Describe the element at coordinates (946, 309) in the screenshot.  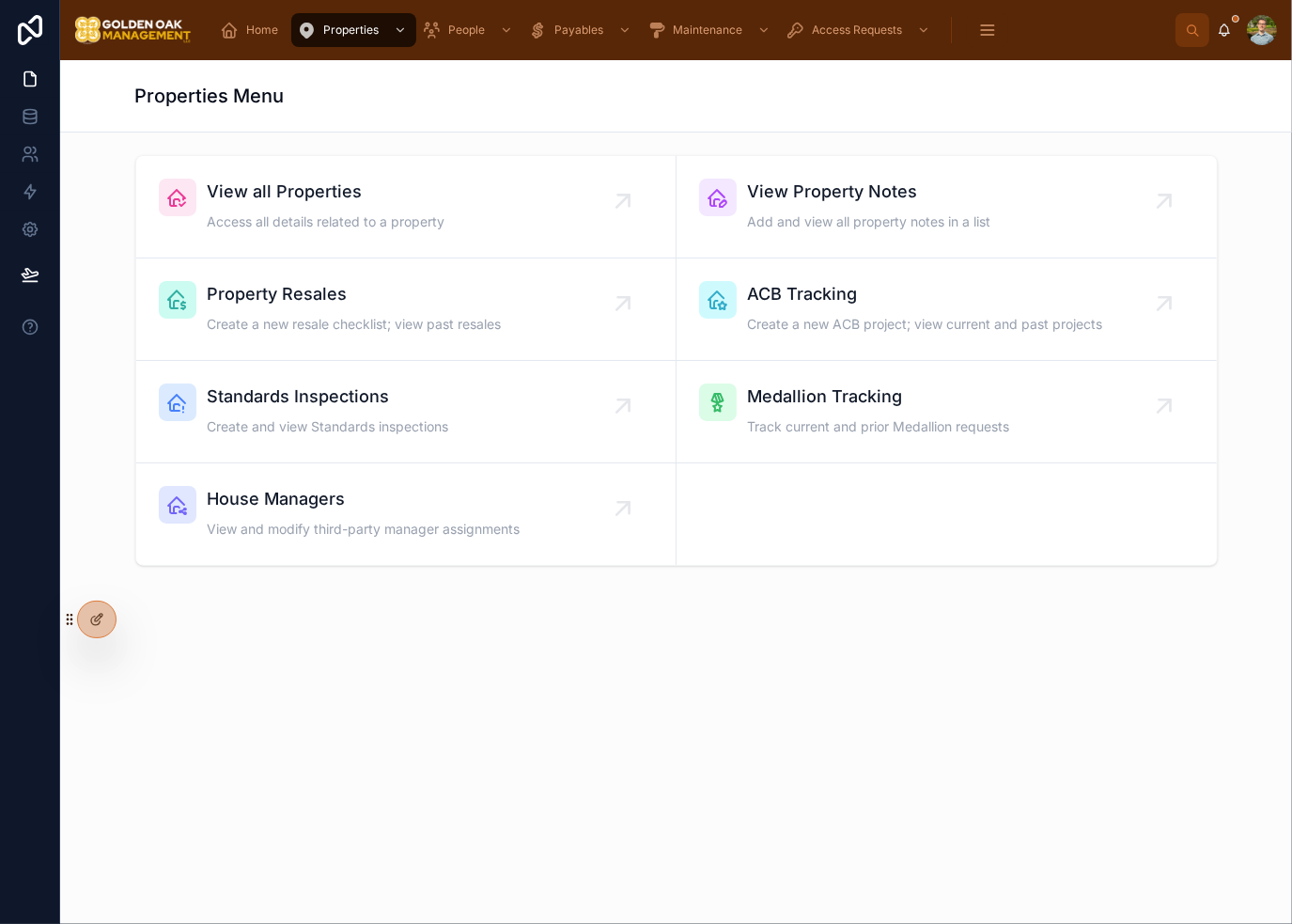
I see `a: ACB TrackingCreate a new ACB project; view current and past projects` at that location.